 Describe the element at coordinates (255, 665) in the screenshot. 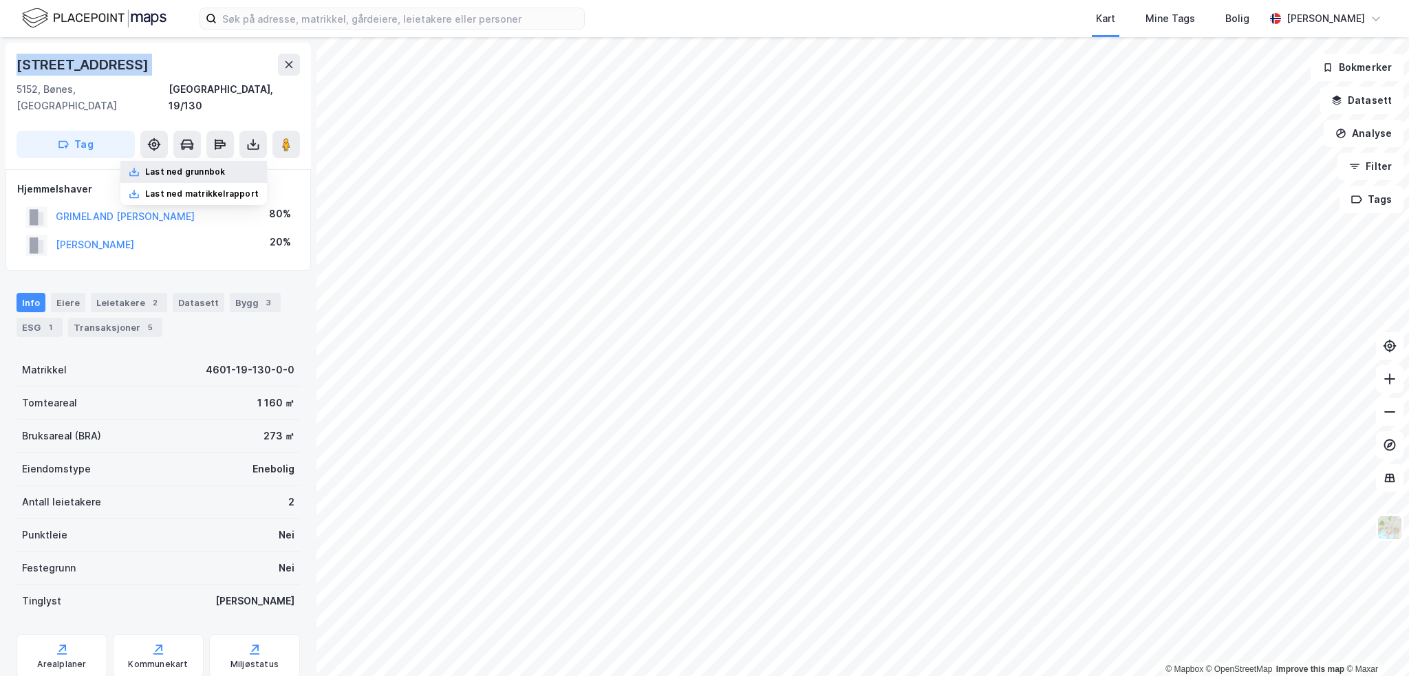

I see `div: Miljøstatus` at that location.